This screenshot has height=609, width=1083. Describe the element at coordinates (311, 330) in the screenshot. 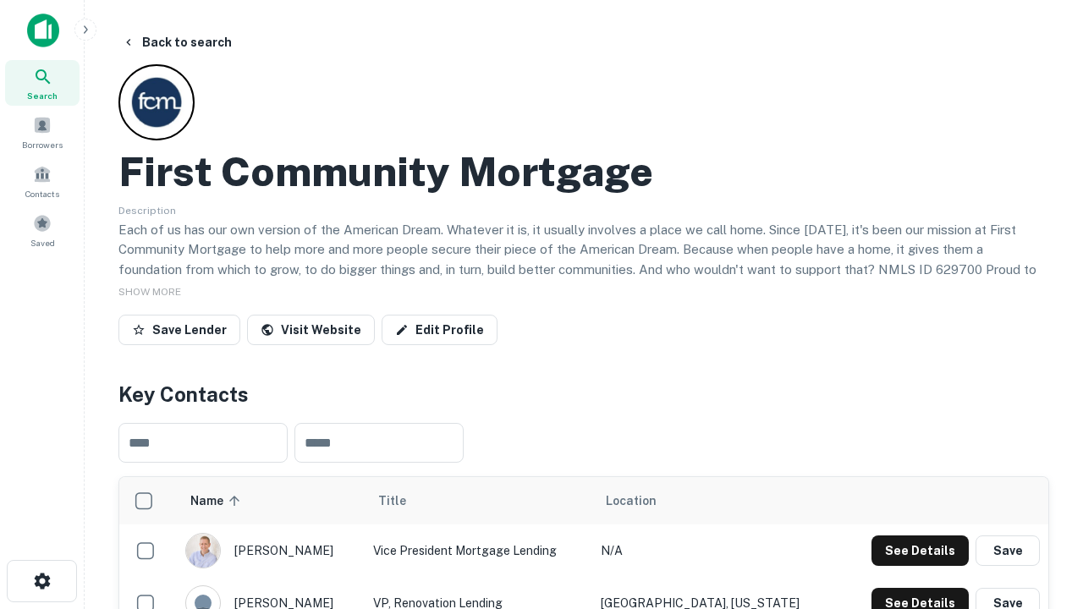

I see `a: Visit Website` at that location.